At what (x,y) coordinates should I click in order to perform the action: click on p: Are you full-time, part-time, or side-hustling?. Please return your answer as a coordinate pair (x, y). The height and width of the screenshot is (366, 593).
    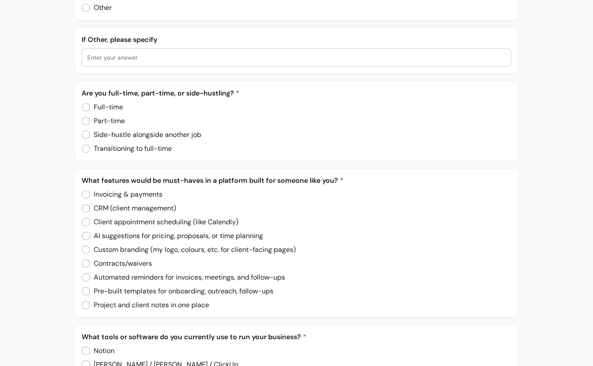
    Looking at the image, I should click on (297, 93).